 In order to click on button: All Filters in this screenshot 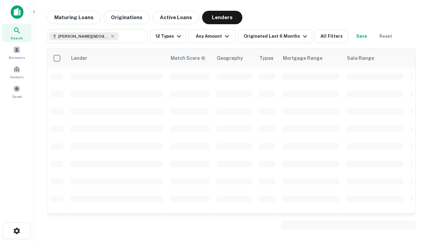, I will do `click(332, 36)`.